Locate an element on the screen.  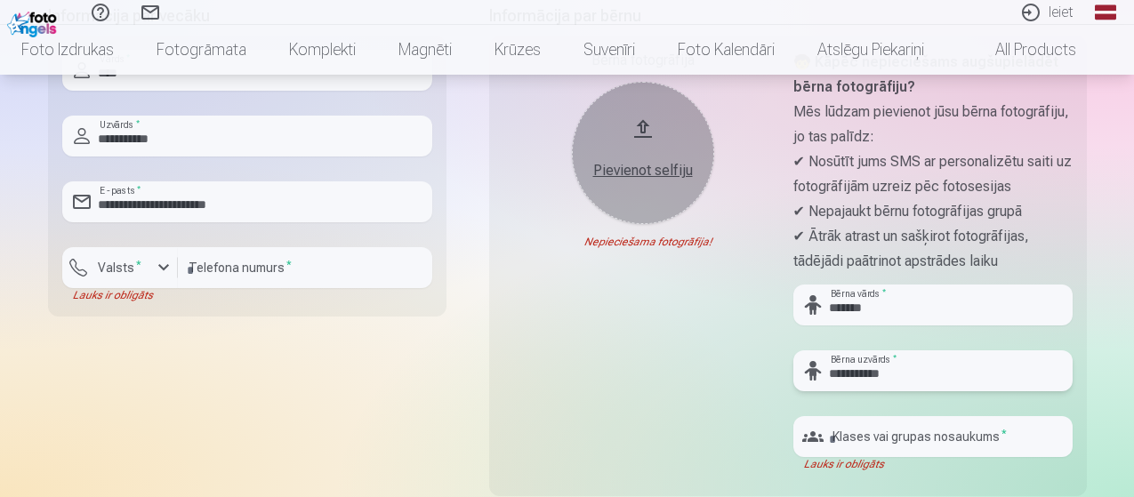
img: /fa1 is located at coordinates (34, 22).